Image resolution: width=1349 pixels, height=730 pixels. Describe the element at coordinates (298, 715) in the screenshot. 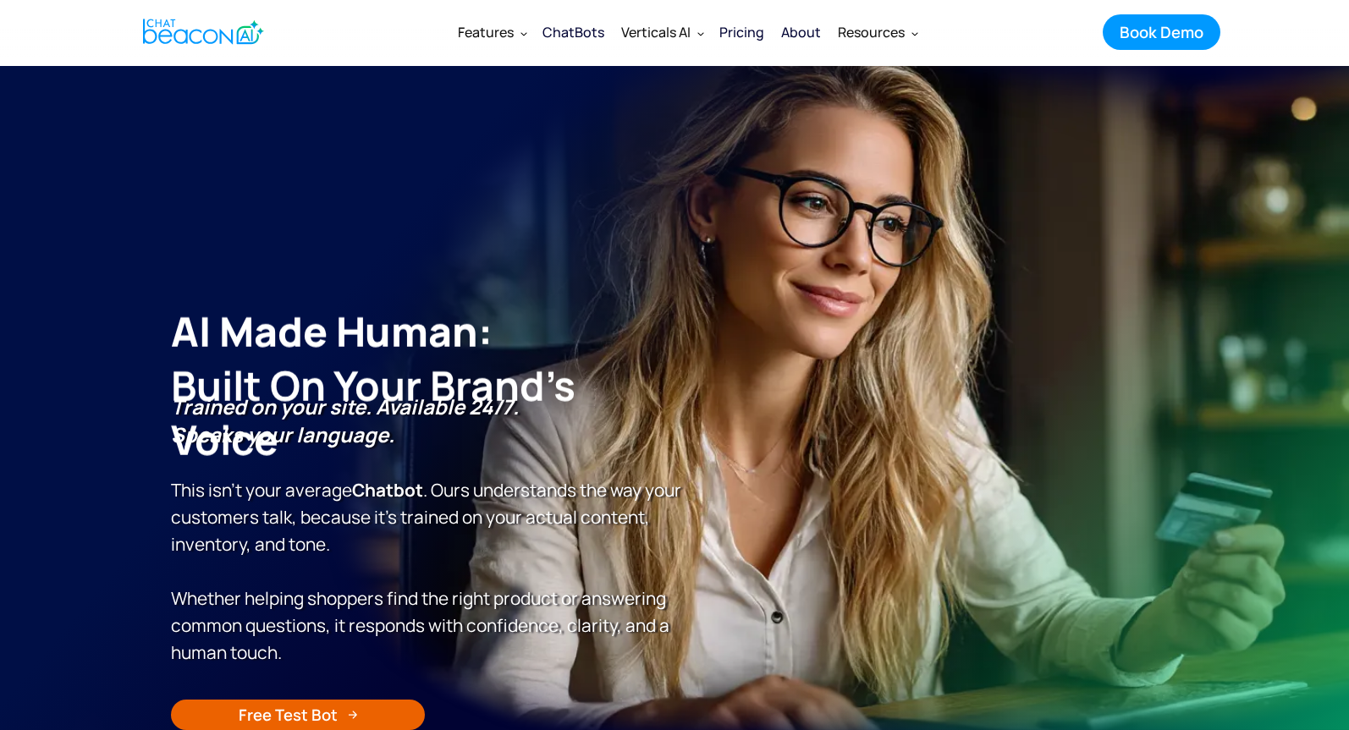

I see `a: Free Test Bot` at that location.